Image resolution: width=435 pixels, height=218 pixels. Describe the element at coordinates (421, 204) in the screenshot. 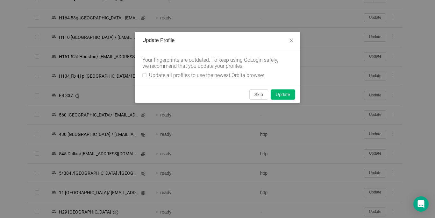

I see `div: Open Intercom Messenger` at that location.